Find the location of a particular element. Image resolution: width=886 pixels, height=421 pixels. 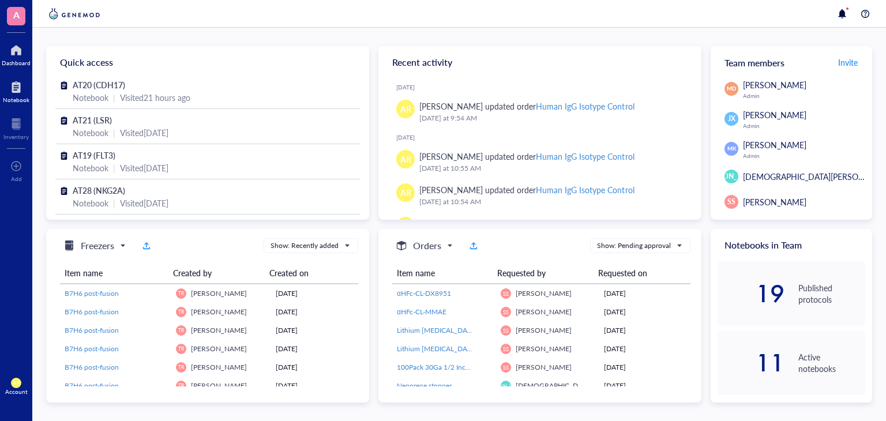

div: Human IgG Isotype Control is located at coordinates (585, 106).